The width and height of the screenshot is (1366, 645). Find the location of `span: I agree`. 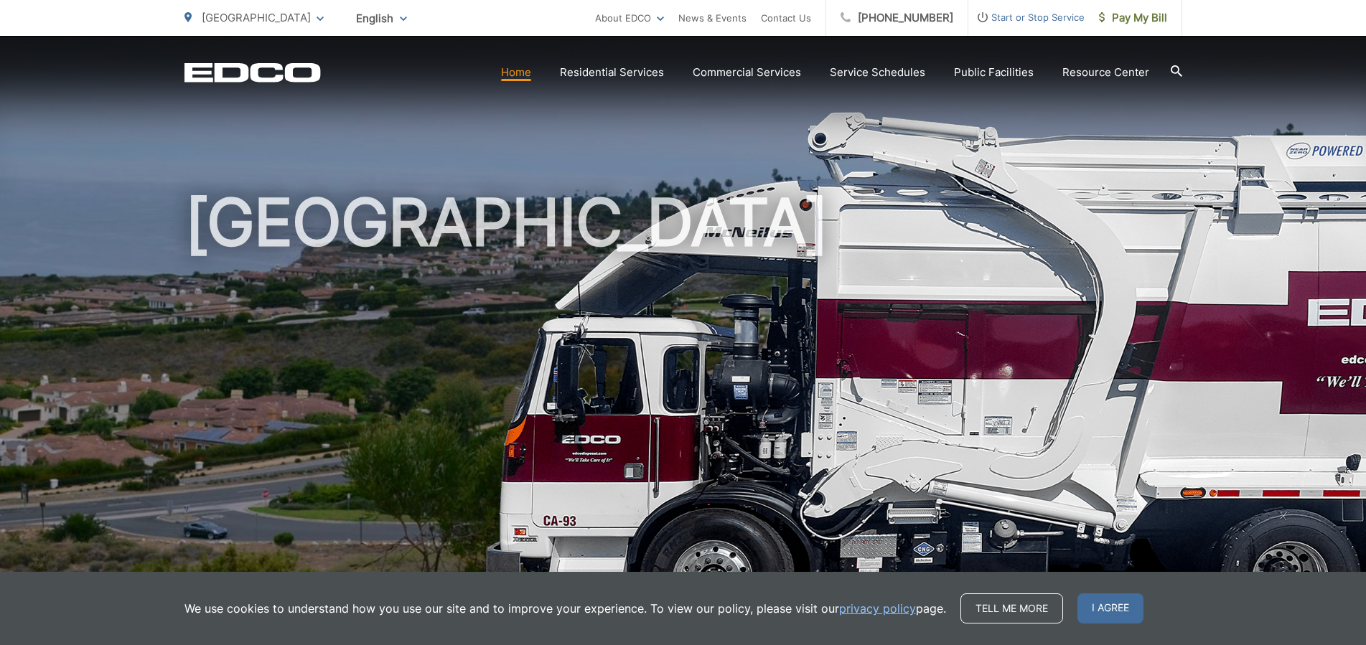

span: I agree is located at coordinates (1111, 609).